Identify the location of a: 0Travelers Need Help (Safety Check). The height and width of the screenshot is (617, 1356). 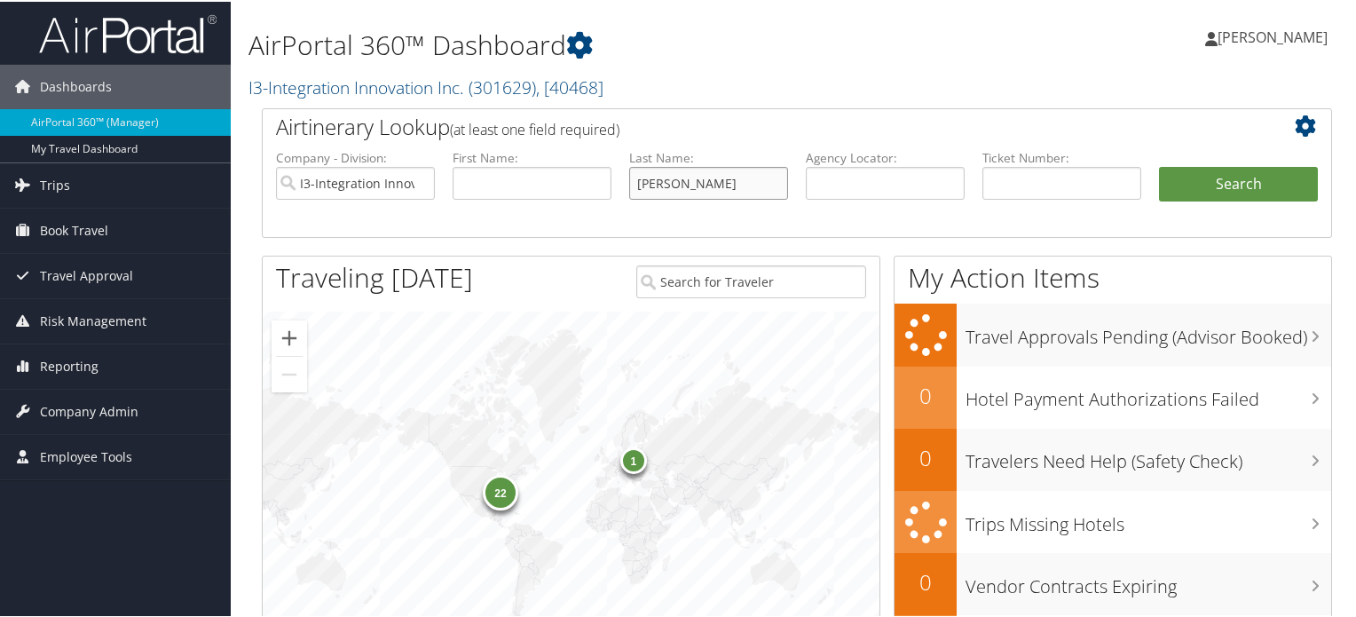
(1113, 458).